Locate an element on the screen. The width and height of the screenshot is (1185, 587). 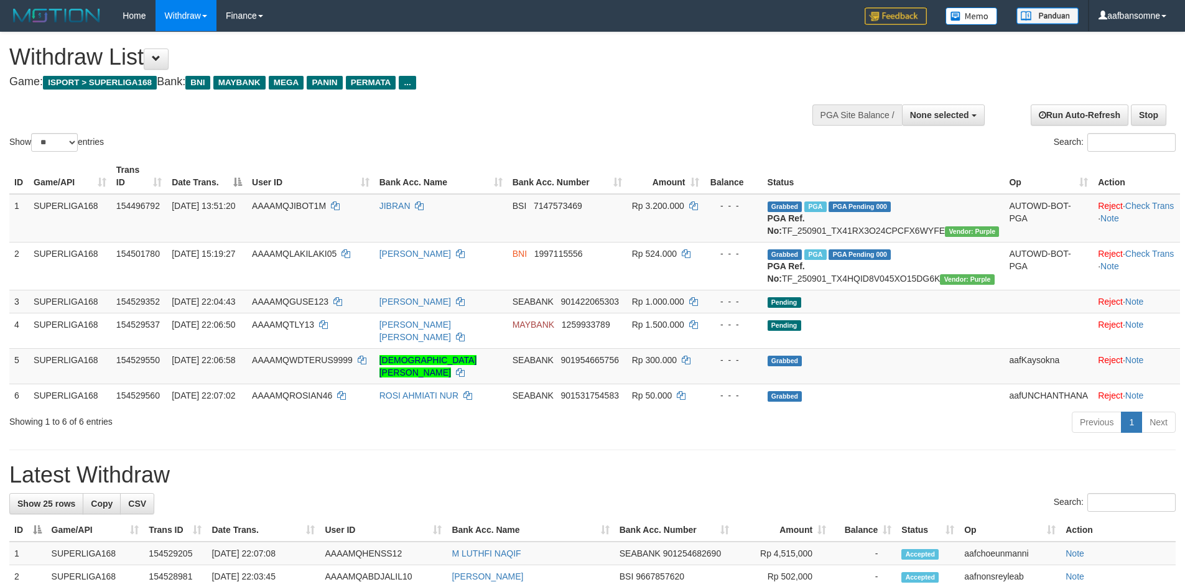
h1: Withdraw List is located at coordinates (393, 57).